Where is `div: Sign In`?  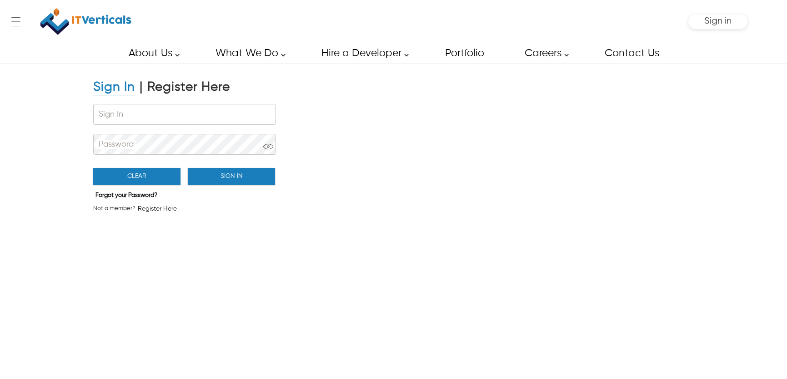 div: Sign In is located at coordinates (114, 87).